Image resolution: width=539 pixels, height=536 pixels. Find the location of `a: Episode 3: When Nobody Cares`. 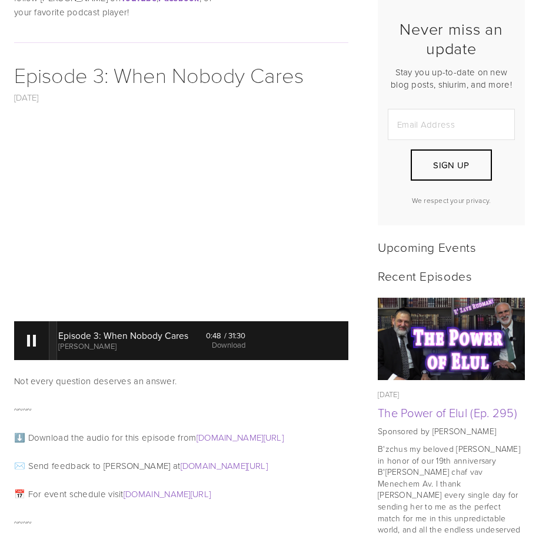

a: Episode 3: When Nobody Cares is located at coordinates (159, 74).